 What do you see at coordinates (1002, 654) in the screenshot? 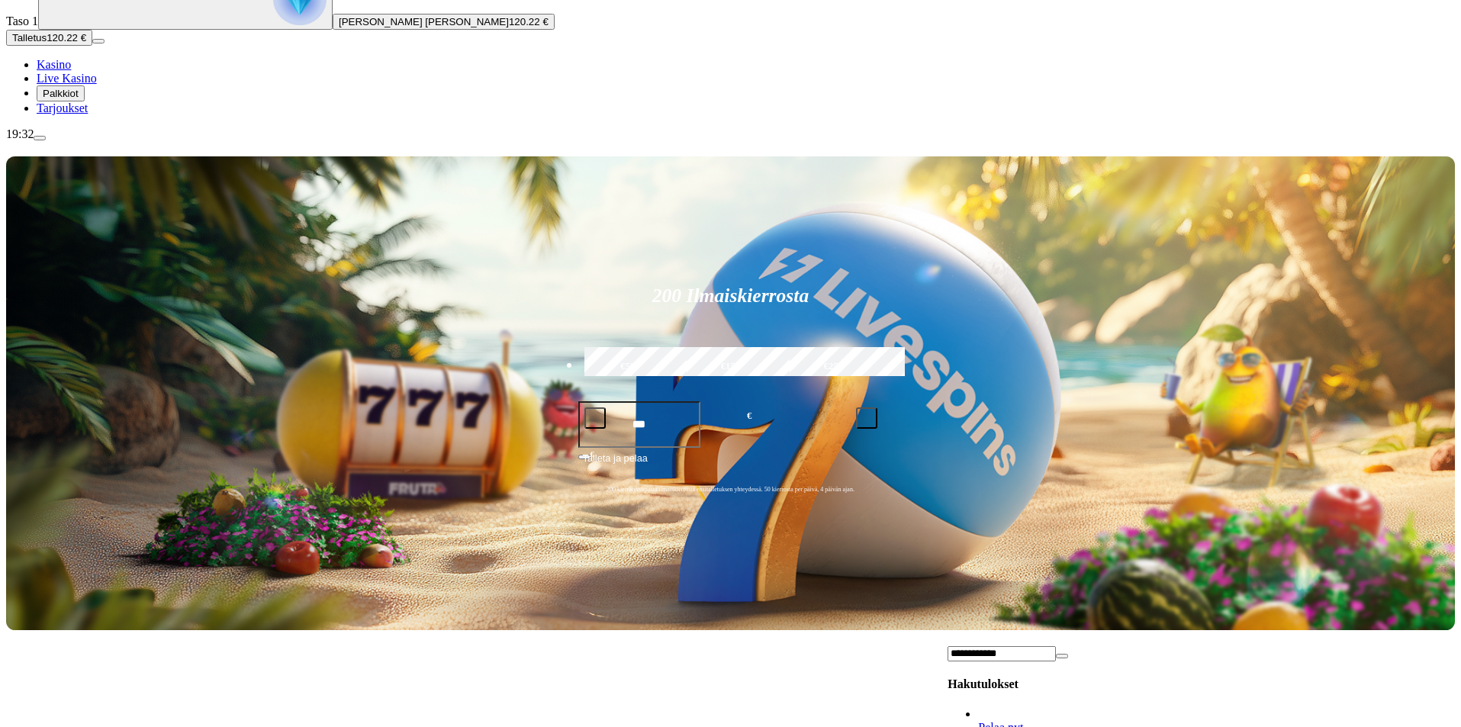
I see `input: Search` at bounding box center [1002, 654].